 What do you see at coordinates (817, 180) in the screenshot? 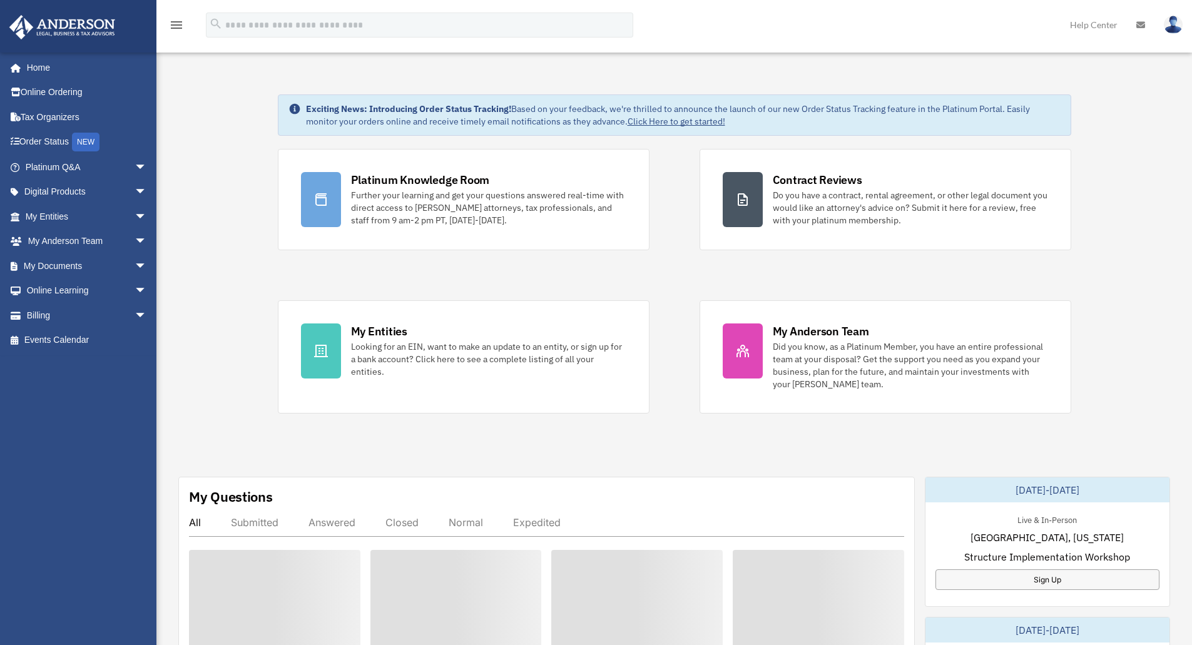
I see `div: Contract Reviews` at bounding box center [817, 180].